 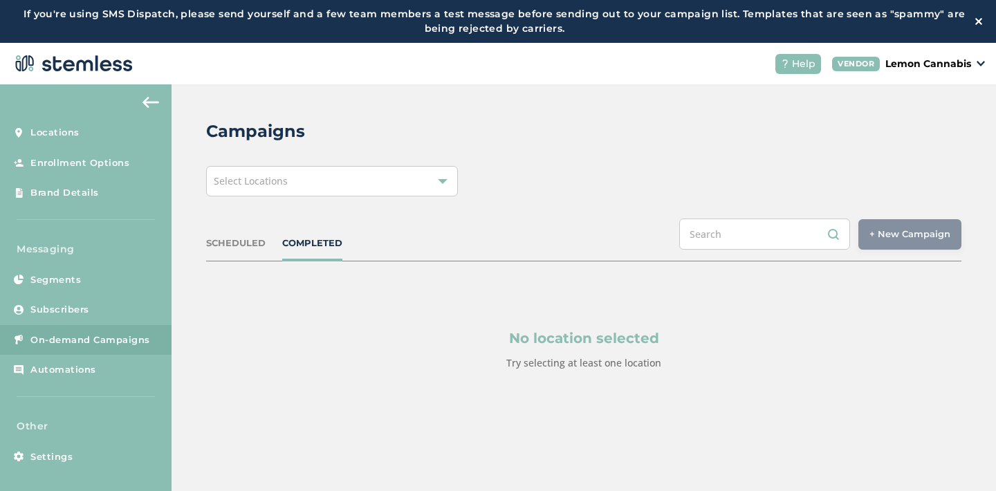 What do you see at coordinates (90, 340) in the screenshot?
I see `span: On-demand Campaigns` at bounding box center [90, 340].